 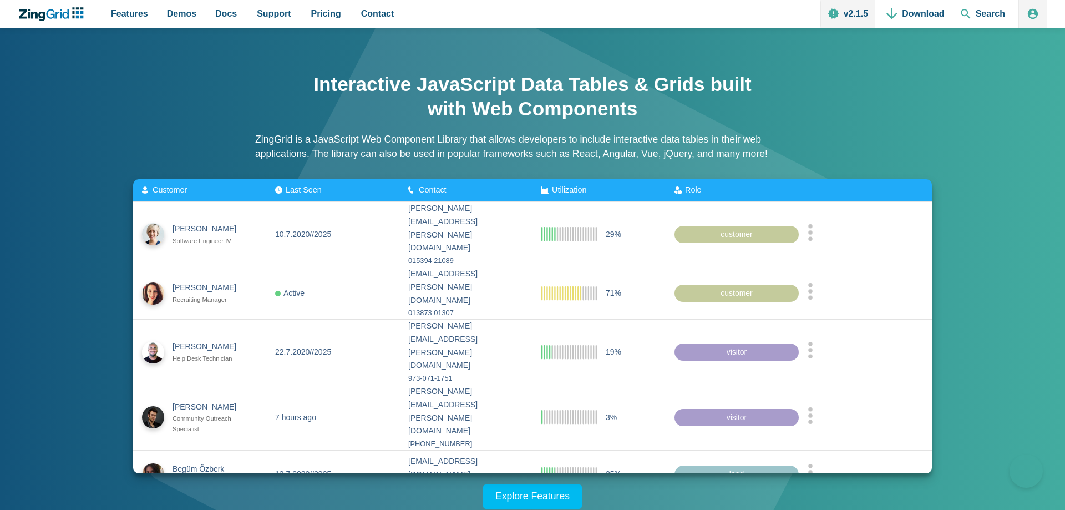 I want to click on span: Role, so click(x=693, y=190).